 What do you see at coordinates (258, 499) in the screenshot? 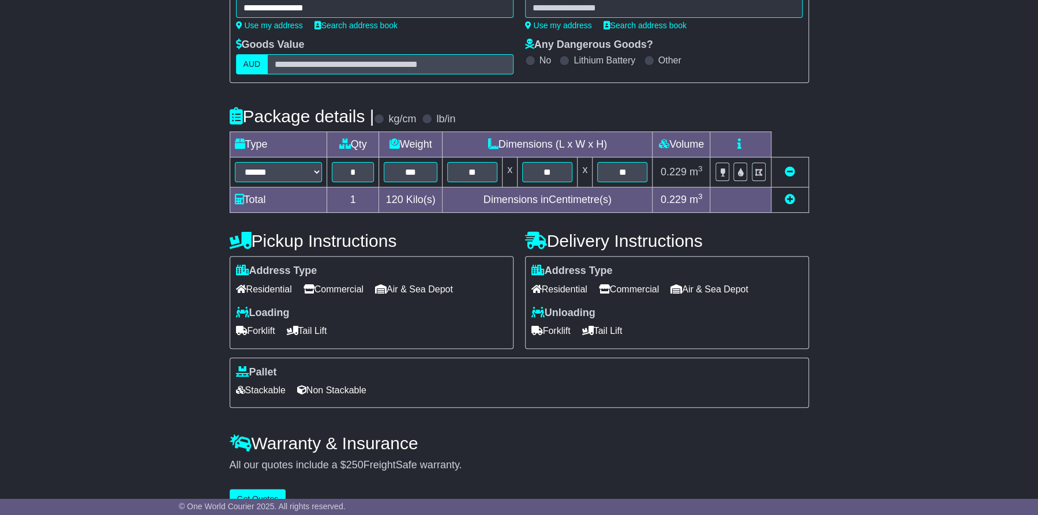
I see `button: Get Quotes` at bounding box center [258, 499].